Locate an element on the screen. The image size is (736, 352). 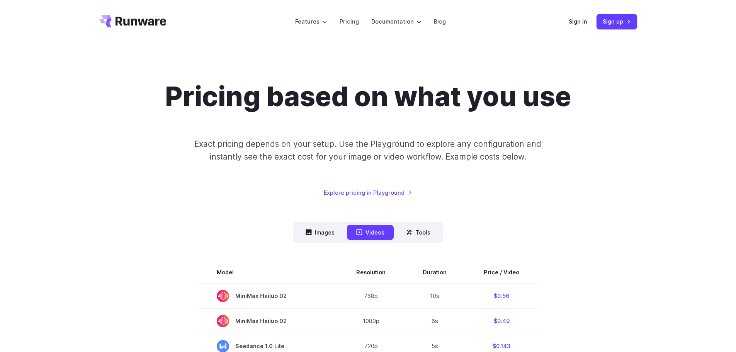
th: Price / Video is located at coordinates (501, 272).